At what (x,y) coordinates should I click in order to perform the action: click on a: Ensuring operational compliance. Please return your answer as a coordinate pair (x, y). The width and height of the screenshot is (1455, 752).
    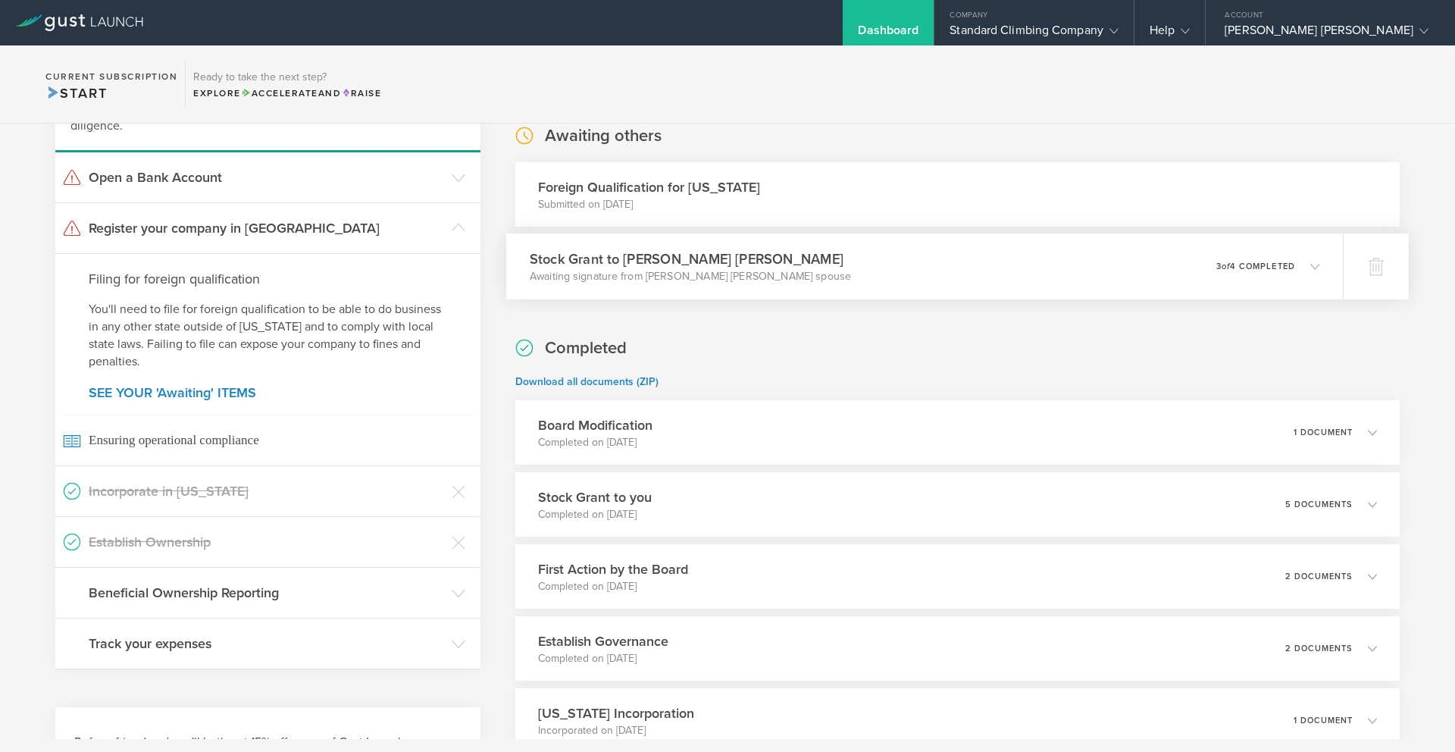
    Looking at the image, I should click on (268, 440).